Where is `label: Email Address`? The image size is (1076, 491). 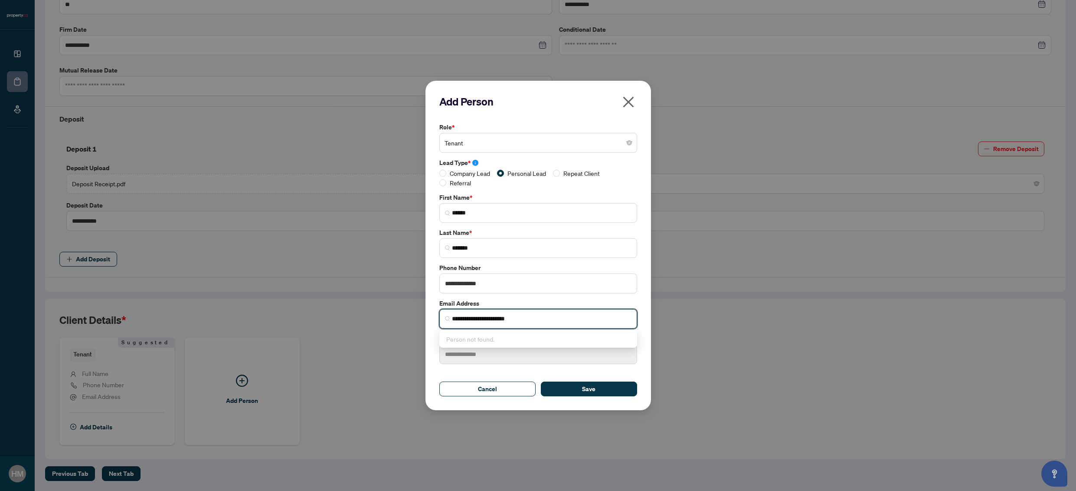 label: Email Address is located at coordinates (538, 303).